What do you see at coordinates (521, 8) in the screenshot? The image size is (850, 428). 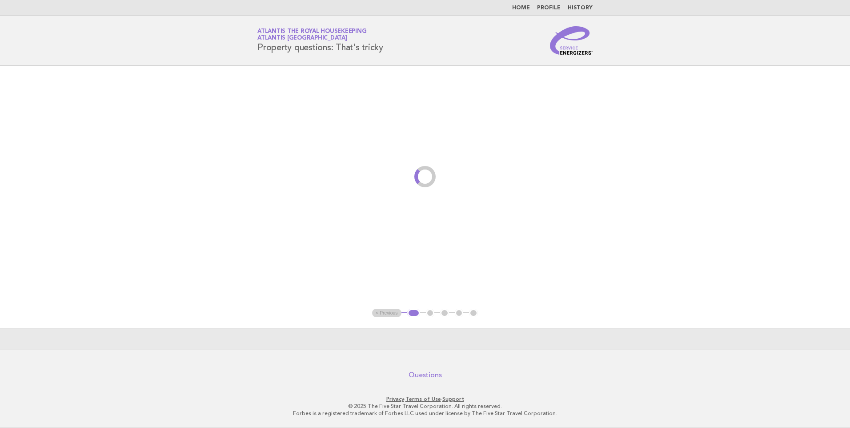 I see `a: Home` at bounding box center [521, 8].